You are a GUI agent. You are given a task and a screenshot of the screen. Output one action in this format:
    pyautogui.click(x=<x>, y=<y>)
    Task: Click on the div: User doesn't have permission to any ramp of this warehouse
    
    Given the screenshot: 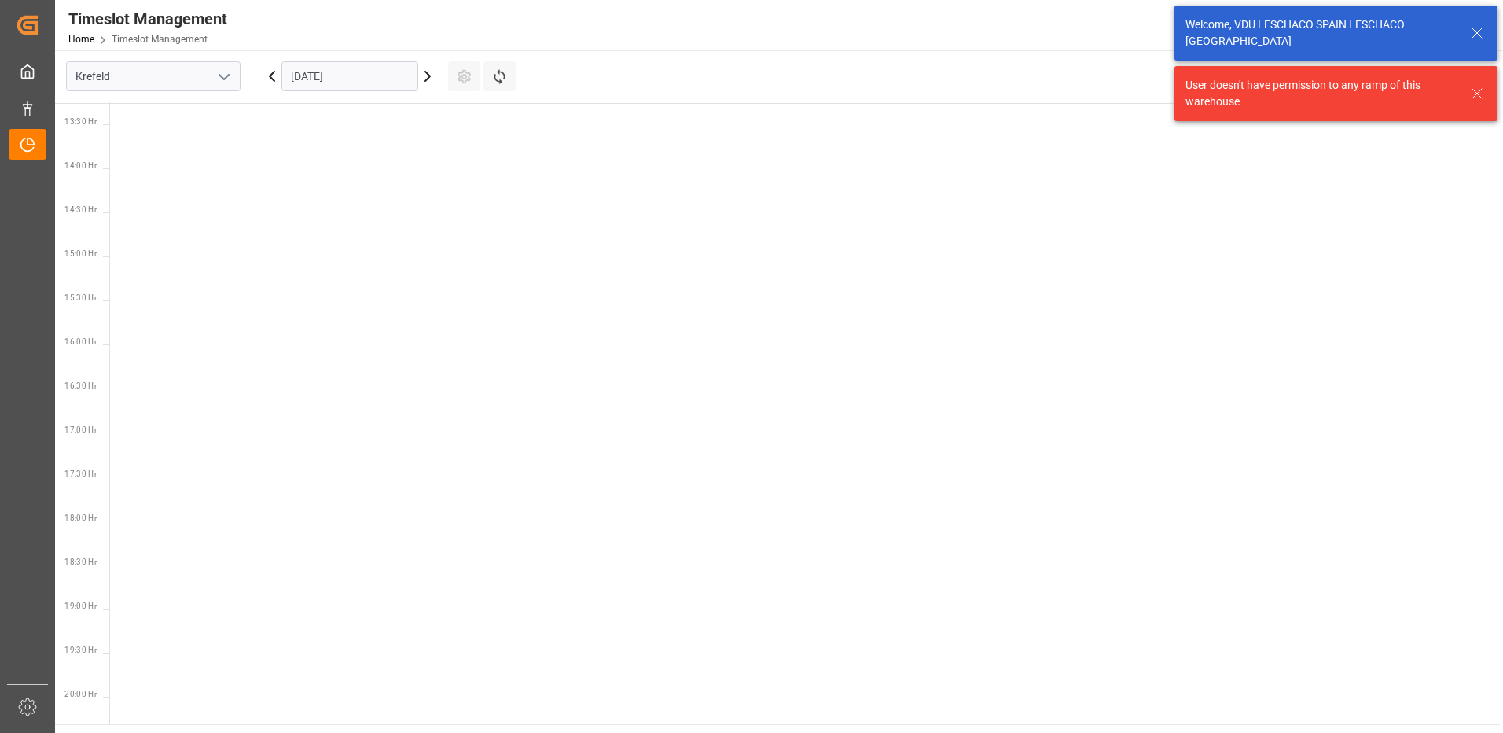 What is the action you would take?
    pyautogui.click(x=1321, y=94)
    